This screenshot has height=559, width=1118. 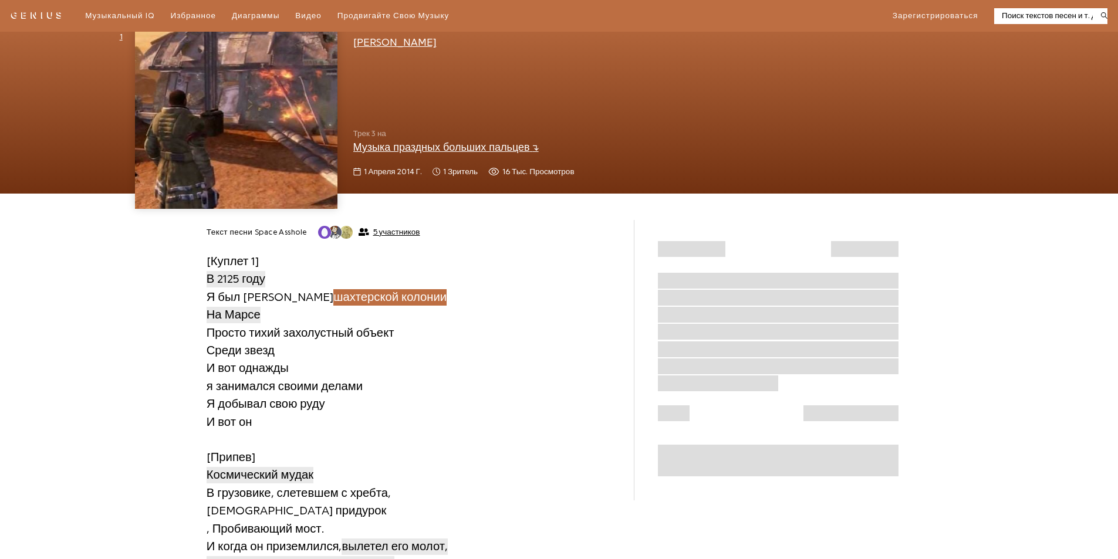 What do you see at coordinates (233, 261) in the screenshot?
I see `font: [Куплет 1]` at bounding box center [233, 261].